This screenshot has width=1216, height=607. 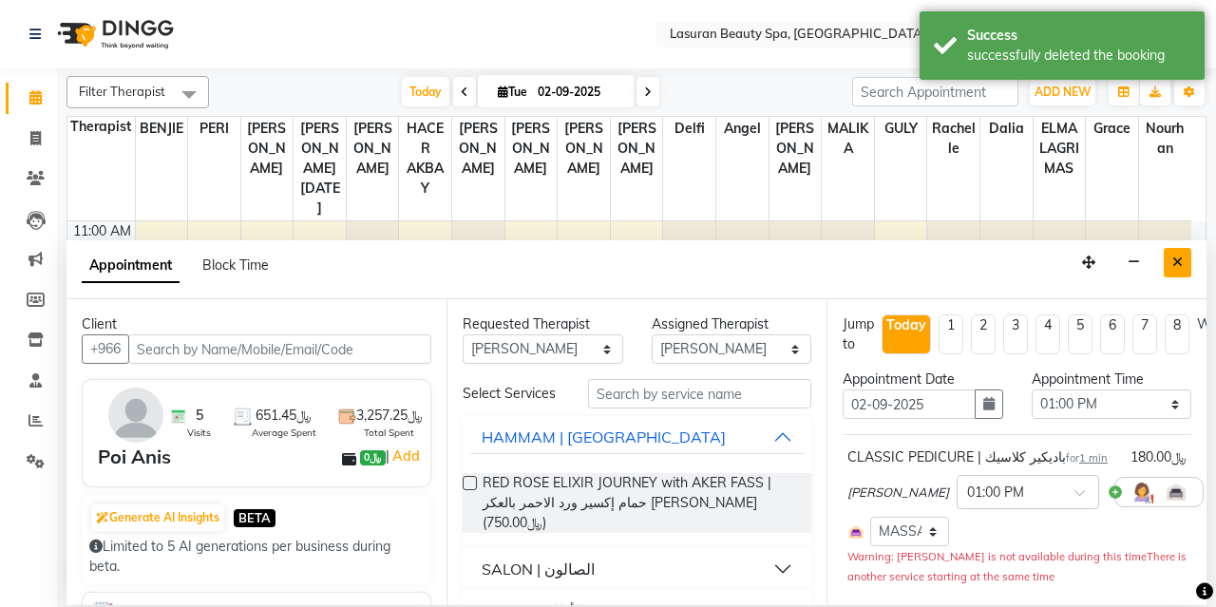 What do you see at coordinates (113, 34) in the screenshot?
I see `img: logo` at bounding box center [113, 34].